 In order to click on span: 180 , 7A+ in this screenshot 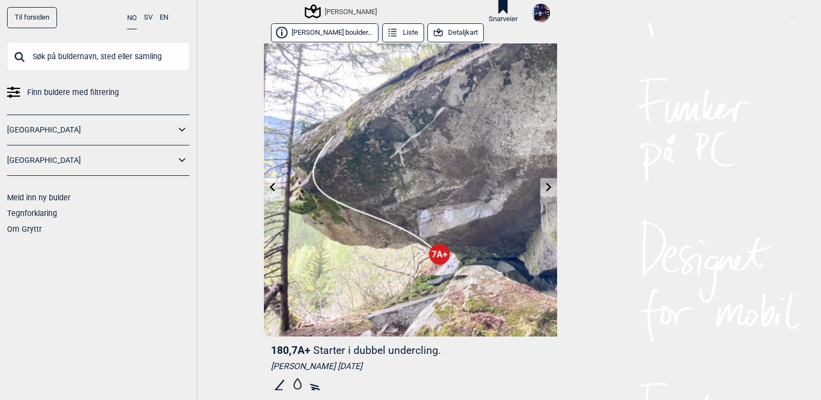, I will do `click(291, 350)`.